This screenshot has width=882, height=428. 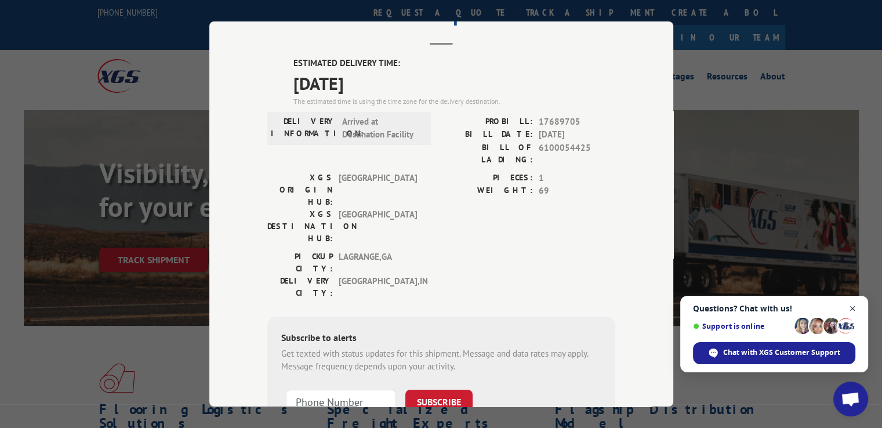 I want to click on span: LAGRANGE , GA, so click(x=378, y=262).